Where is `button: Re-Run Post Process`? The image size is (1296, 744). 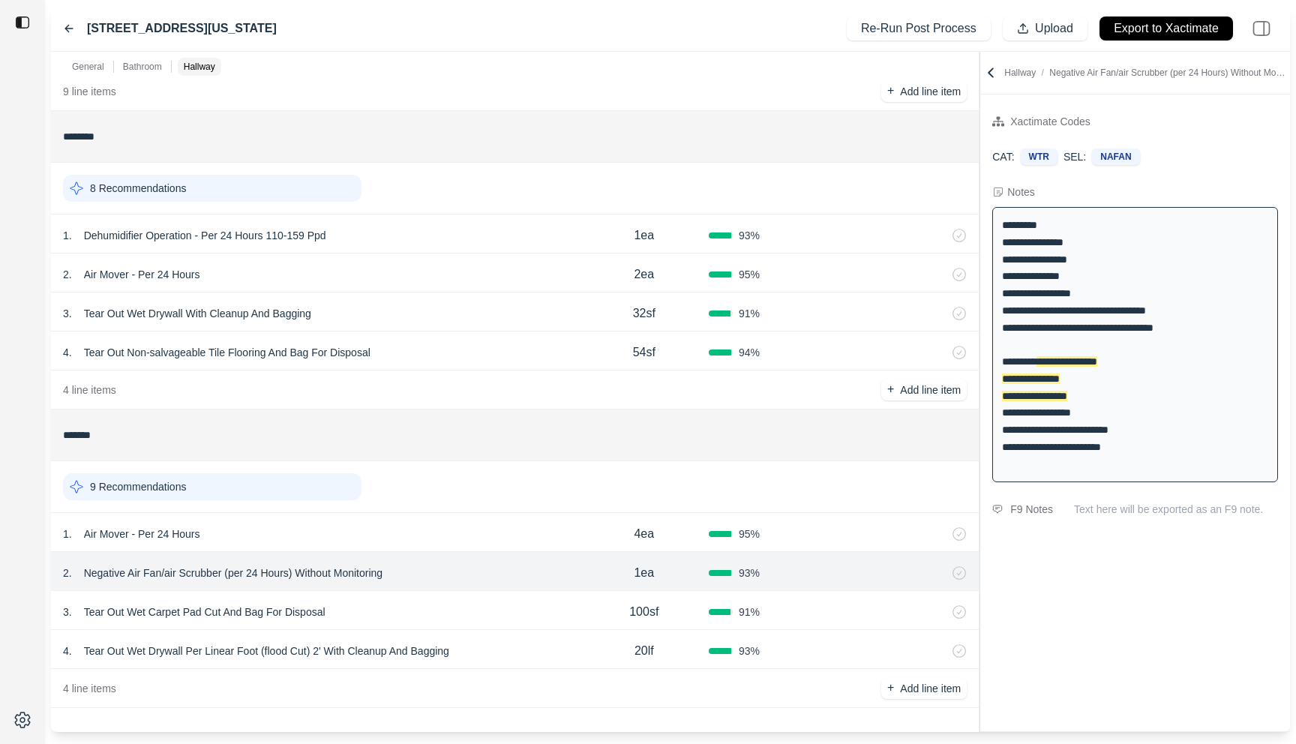
button: Re-Run Post Process is located at coordinates (918, 28).